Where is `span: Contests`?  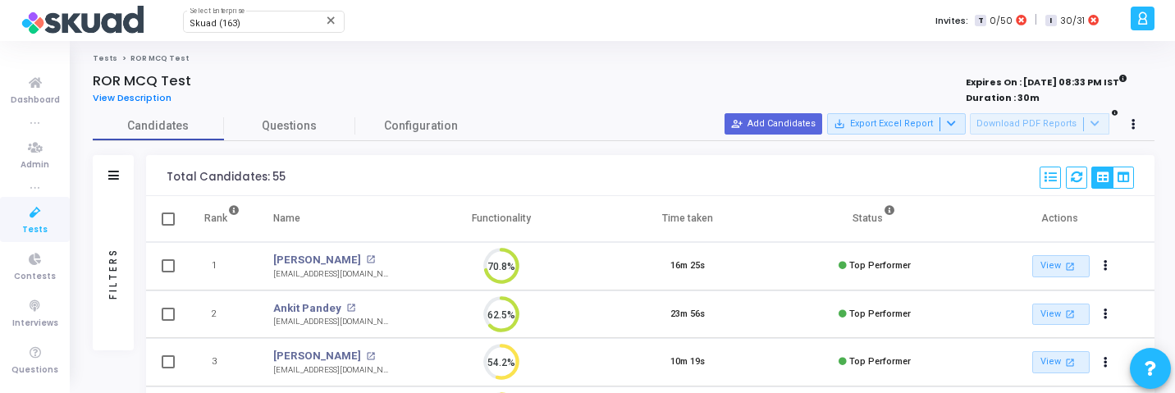 span: Contests is located at coordinates (34, 277).